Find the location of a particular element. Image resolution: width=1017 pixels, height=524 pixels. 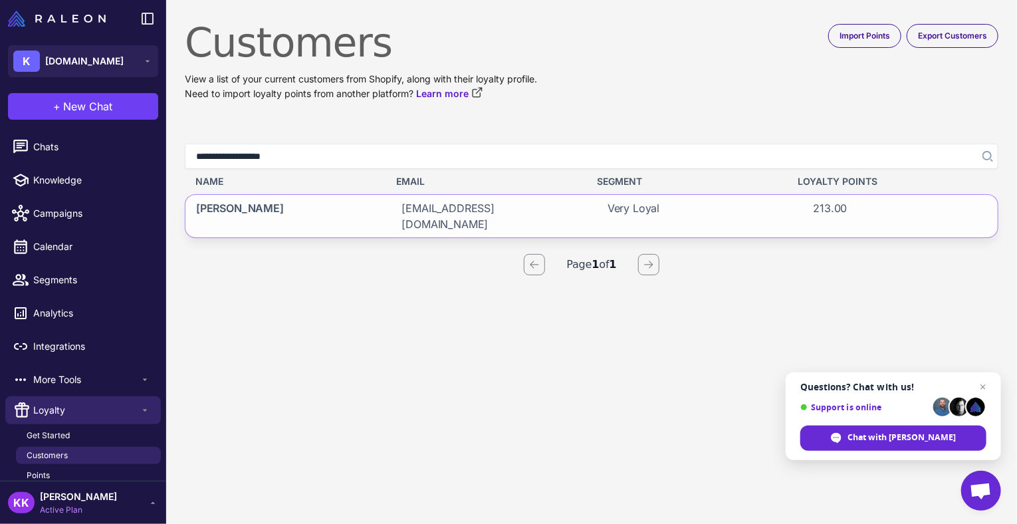

span: Points is located at coordinates (38, 475).